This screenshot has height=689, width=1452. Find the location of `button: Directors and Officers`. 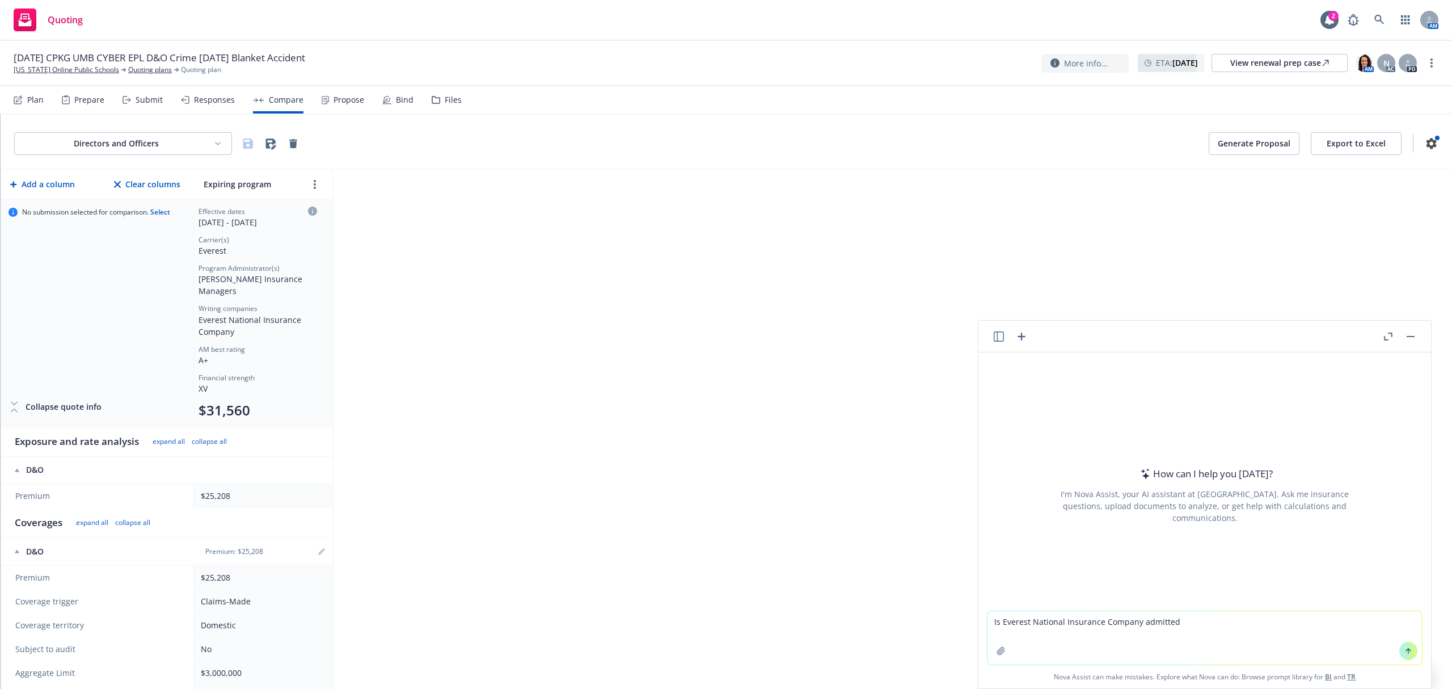

button: Directors and Officers is located at coordinates (123, 144).